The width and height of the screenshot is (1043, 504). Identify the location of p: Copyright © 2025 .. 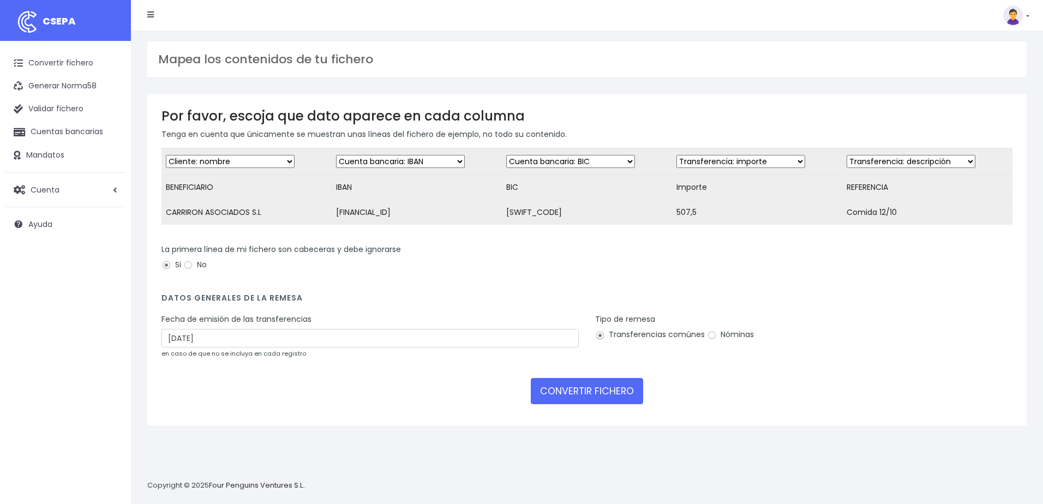
(226, 485).